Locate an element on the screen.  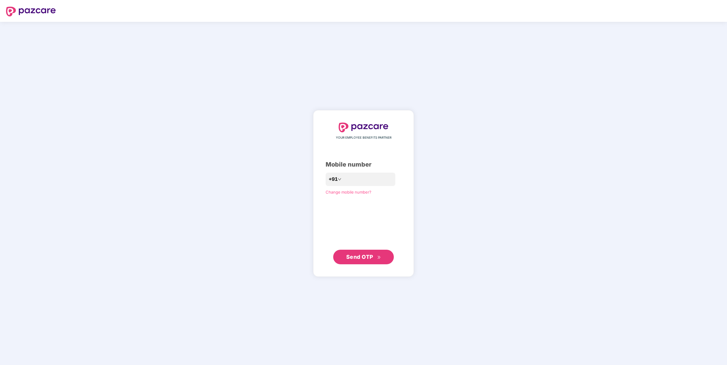
span: +91 is located at coordinates (333, 179).